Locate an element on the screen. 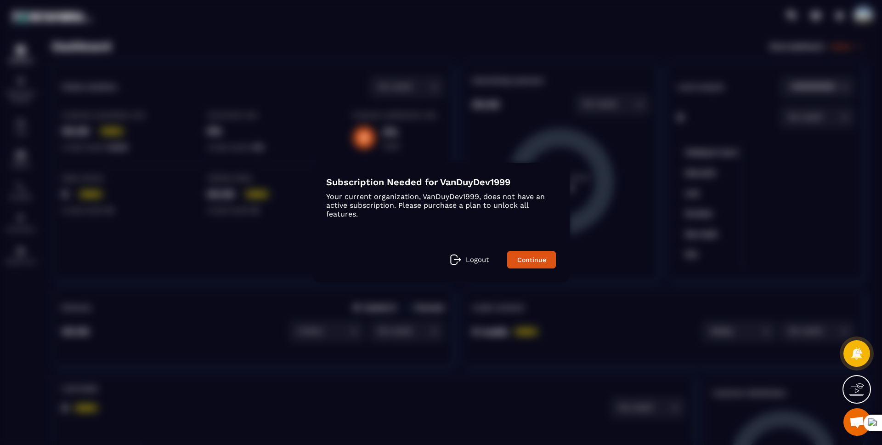 The width and height of the screenshot is (882, 445). p: Your current organization, VanDuyDev1999, does not have an active subscription. Please purchase a... is located at coordinates (441, 205).